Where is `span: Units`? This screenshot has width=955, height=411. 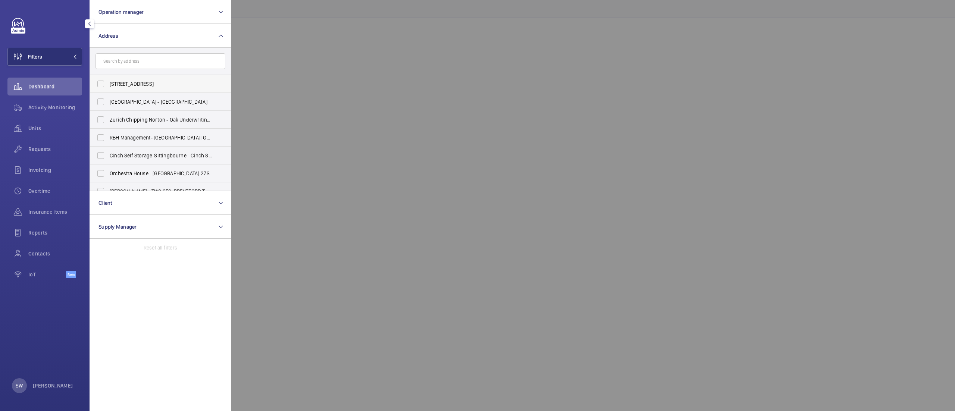
span: Units is located at coordinates (55, 128).